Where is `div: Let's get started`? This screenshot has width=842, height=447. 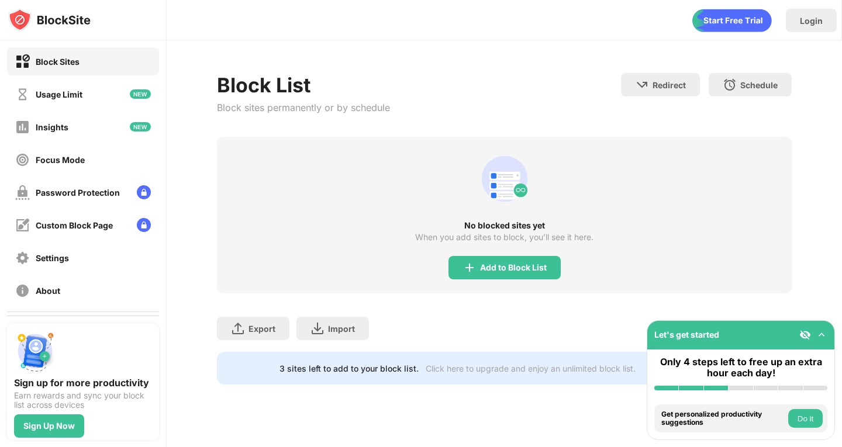 div: Let's get started is located at coordinates (686, 334).